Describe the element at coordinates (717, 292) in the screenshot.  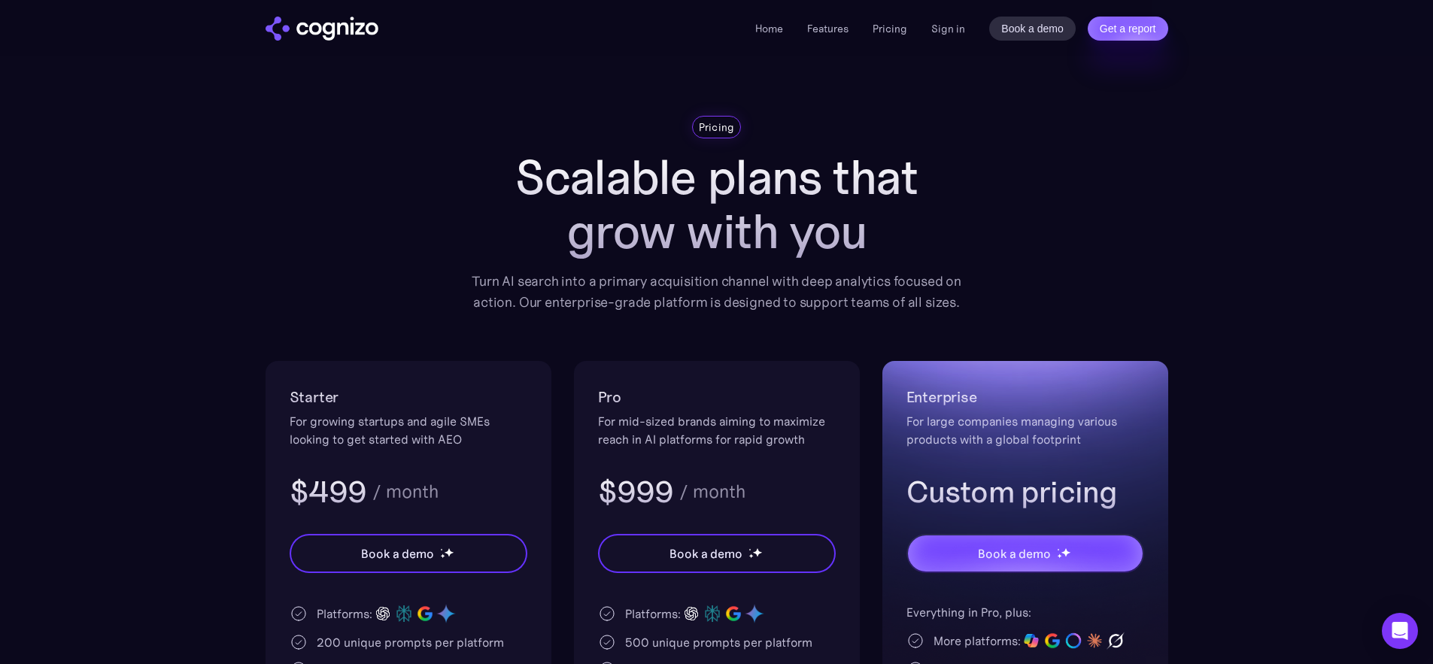
I see `div: Turn AI search into a primary acquisition channel with deep analytics focused on action. Our ente...` at that location.